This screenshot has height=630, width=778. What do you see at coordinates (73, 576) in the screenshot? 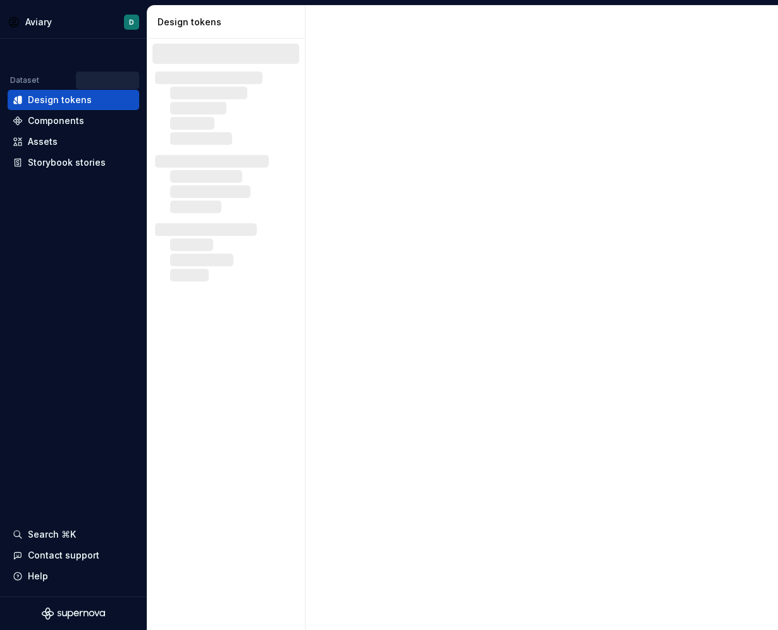
I see `button: Help` at bounding box center [73, 576].